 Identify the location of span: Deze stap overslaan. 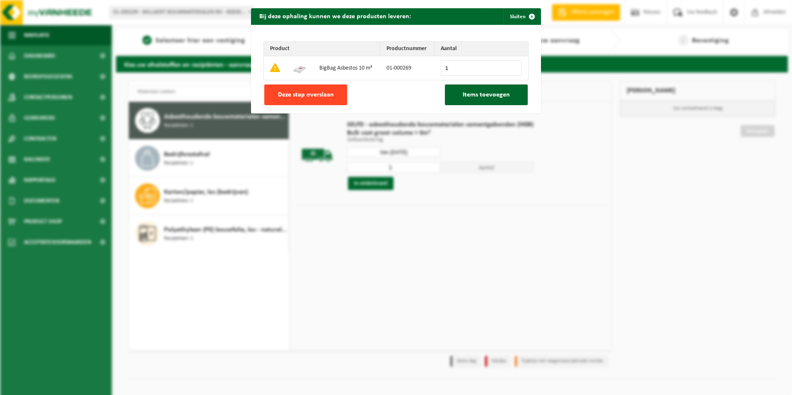
(306, 95).